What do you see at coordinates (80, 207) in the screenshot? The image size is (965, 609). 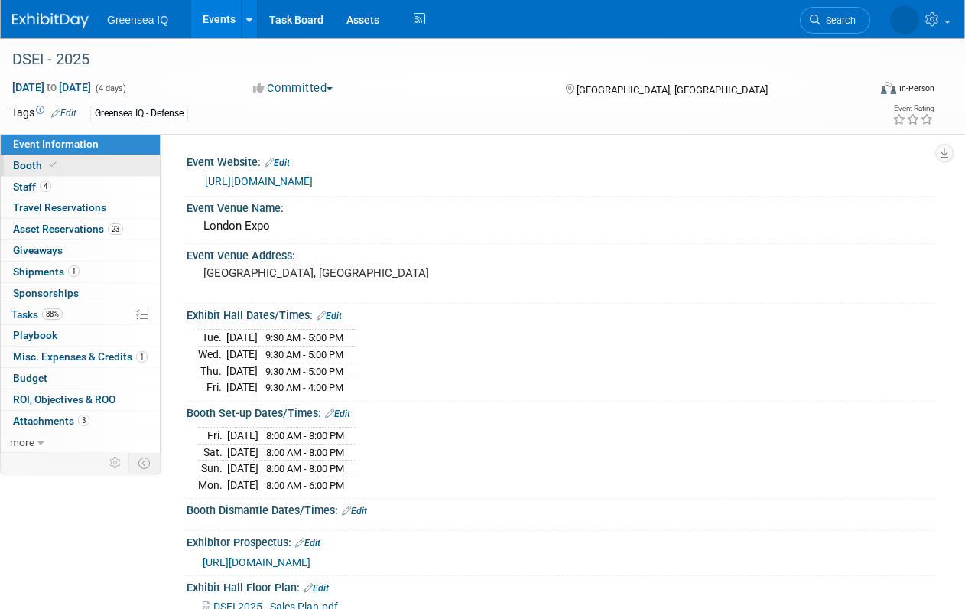 I see `a: Travel Reservations` at bounding box center [80, 207].